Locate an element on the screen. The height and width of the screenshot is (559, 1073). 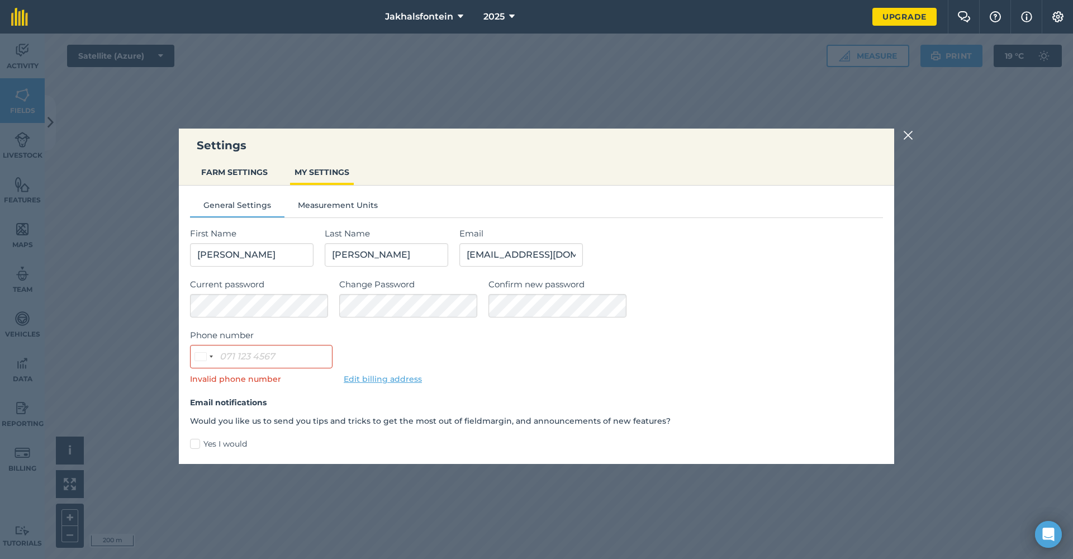
h3: Settings is located at coordinates (537, 145).